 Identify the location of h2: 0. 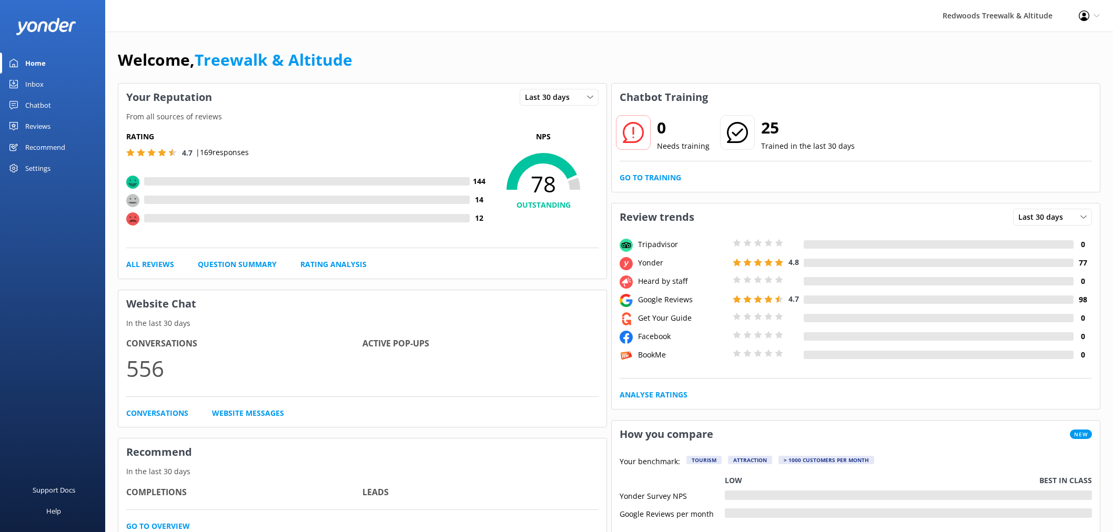
(683, 128).